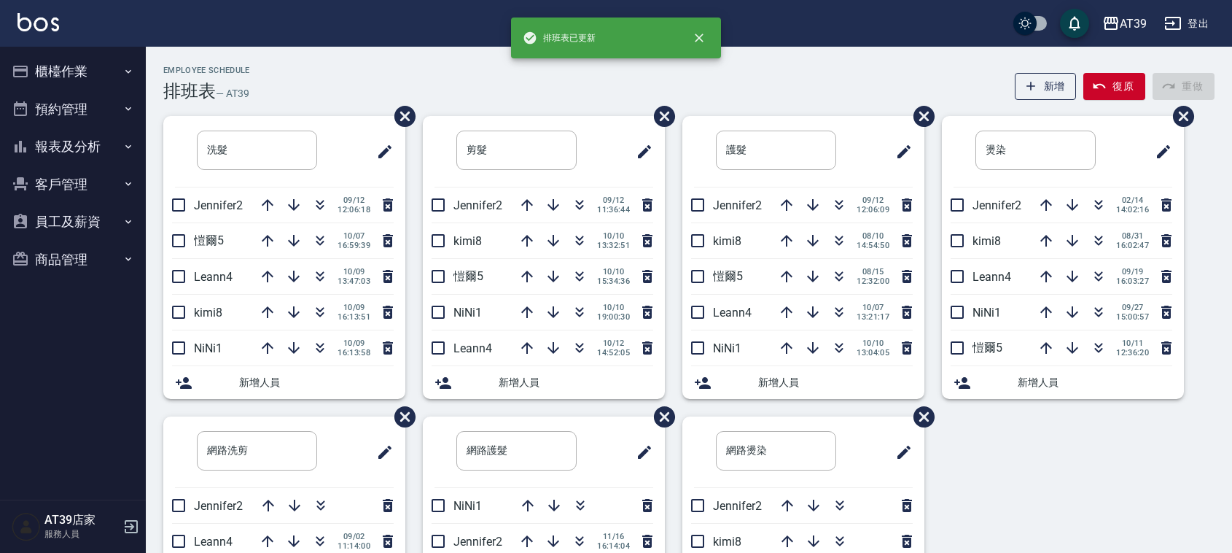 Image resolution: width=1232 pixels, height=553 pixels. What do you see at coordinates (354, 316) in the screenshot?
I see `span: 16:13:51` at bounding box center [354, 316].